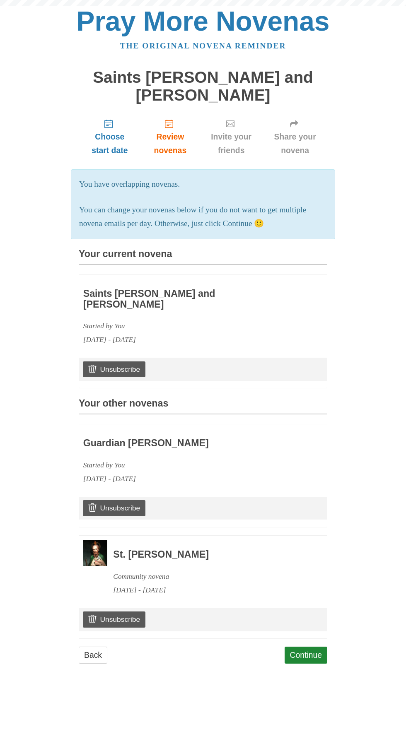 The image size is (406, 746). Describe the element at coordinates (209, 576) in the screenshot. I see `div: Community novena` at that location.